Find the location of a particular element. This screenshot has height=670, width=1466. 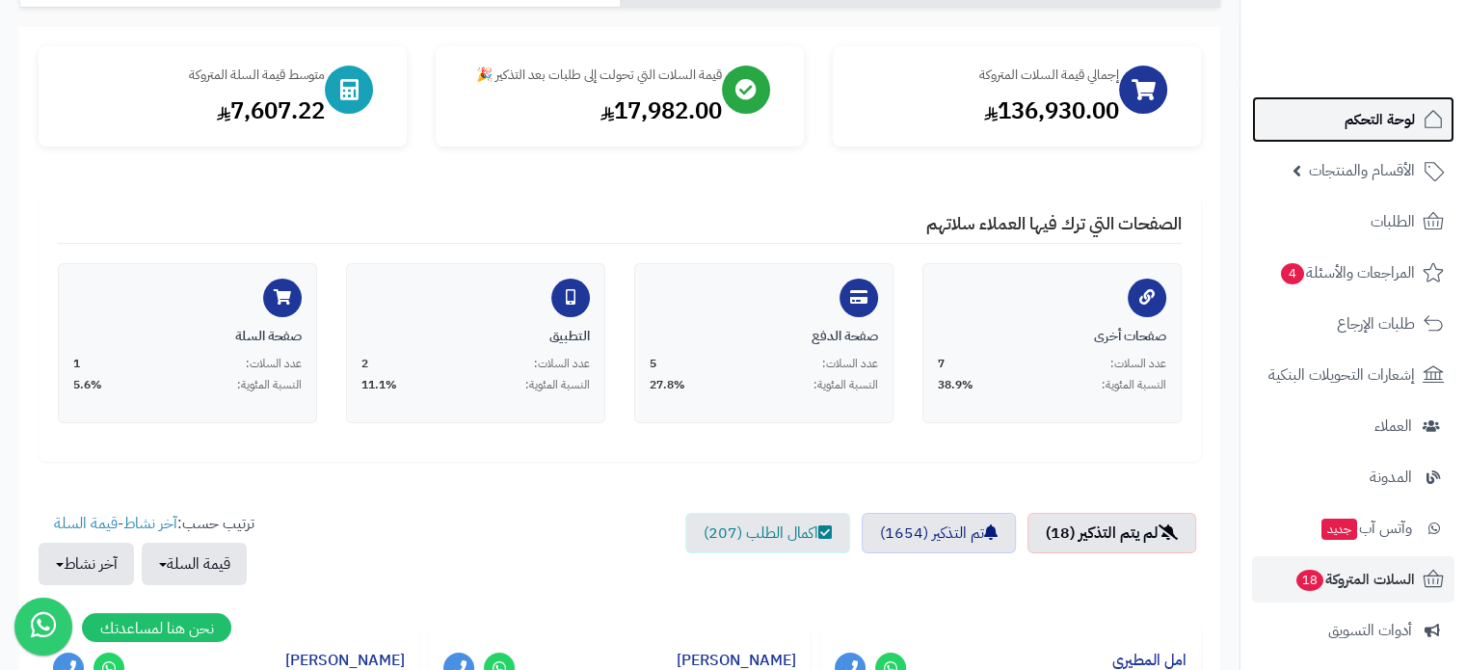

span: المدونة is located at coordinates (1390, 477).